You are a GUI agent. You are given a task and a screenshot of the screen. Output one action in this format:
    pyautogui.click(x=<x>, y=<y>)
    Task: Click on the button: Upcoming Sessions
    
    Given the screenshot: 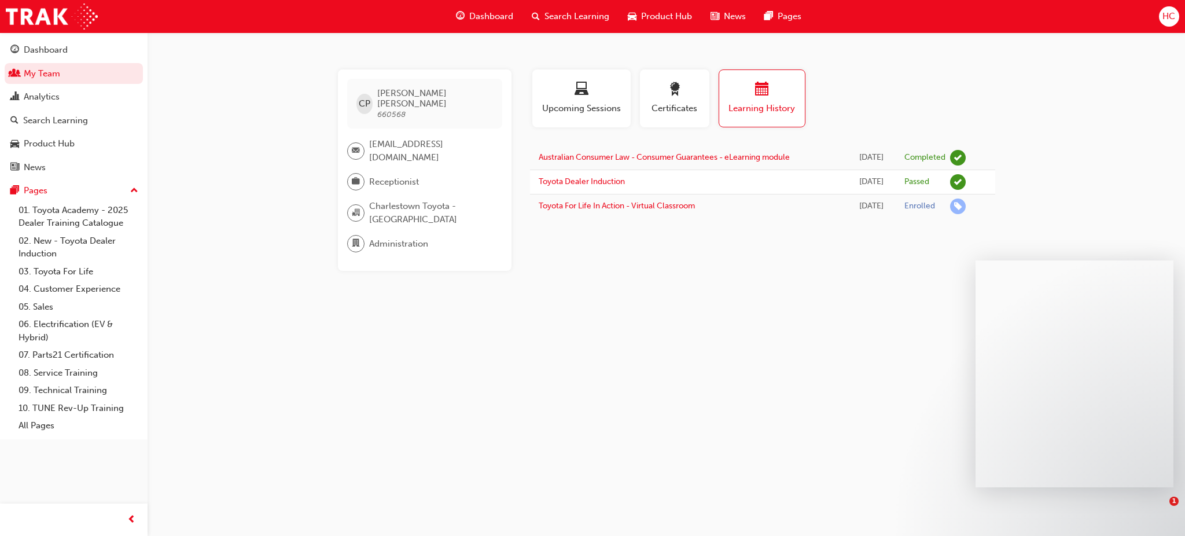 What is the action you would take?
    pyautogui.click(x=582, y=98)
    